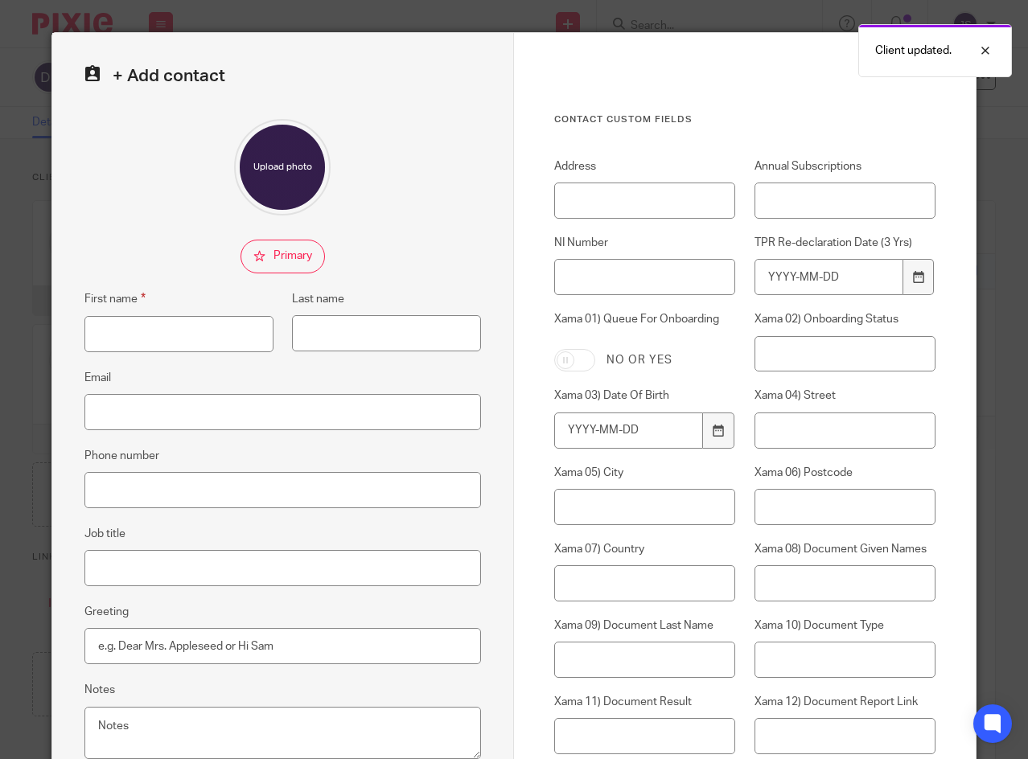 This screenshot has width=1028, height=759. What do you see at coordinates (844, 166) in the screenshot?
I see `label: Annual Subscriptions` at bounding box center [844, 166].